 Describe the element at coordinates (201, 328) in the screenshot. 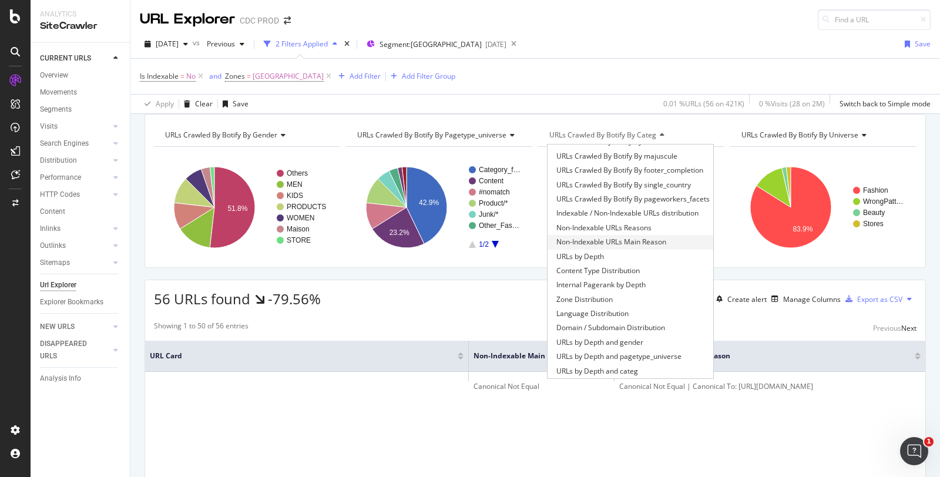

I see `div: Showing 1 to 50 of 56 entries` at that location.